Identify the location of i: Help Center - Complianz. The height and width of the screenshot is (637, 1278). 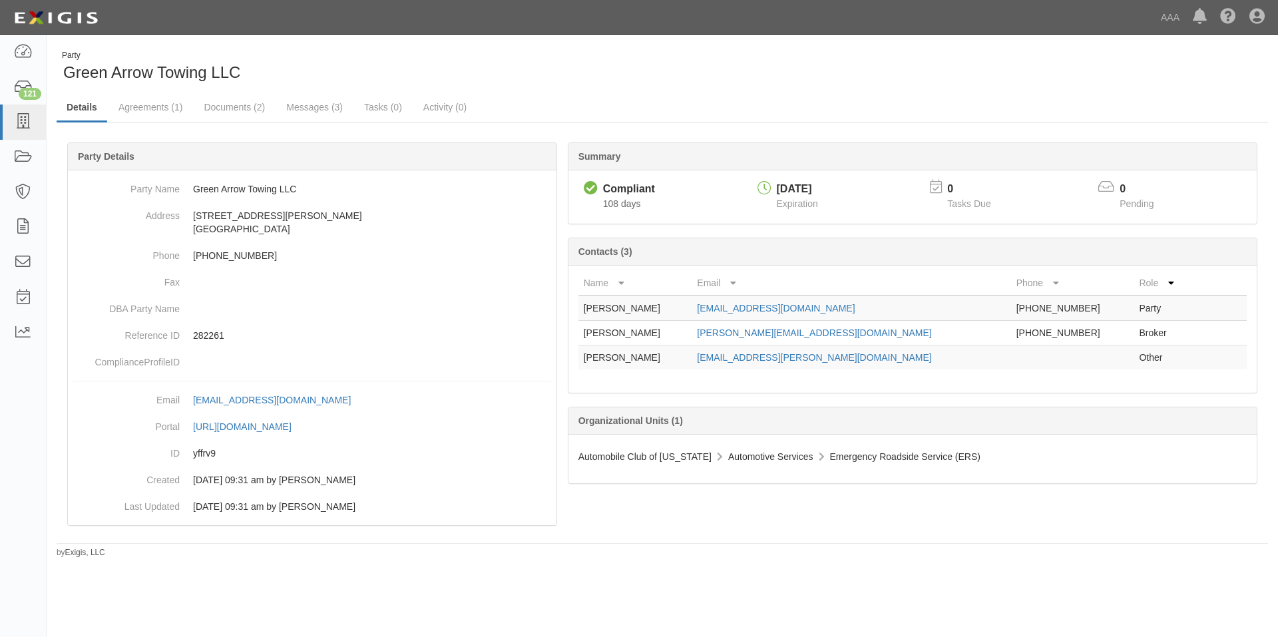
(1228, 17).